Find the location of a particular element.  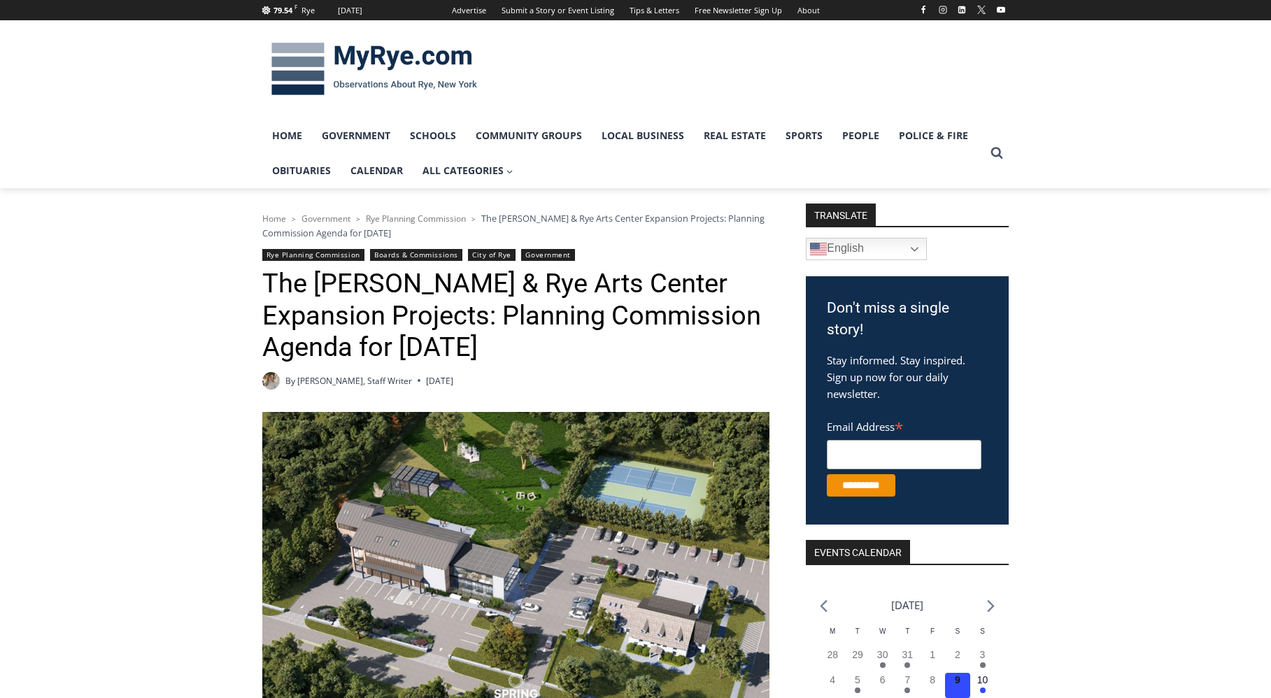

img: MyRye.com is located at coordinates (374, 69).